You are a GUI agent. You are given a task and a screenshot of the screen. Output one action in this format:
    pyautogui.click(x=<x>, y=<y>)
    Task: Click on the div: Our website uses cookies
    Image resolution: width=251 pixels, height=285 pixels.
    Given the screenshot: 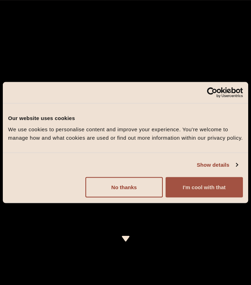 What is the action you would take?
    pyautogui.click(x=125, y=118)
    